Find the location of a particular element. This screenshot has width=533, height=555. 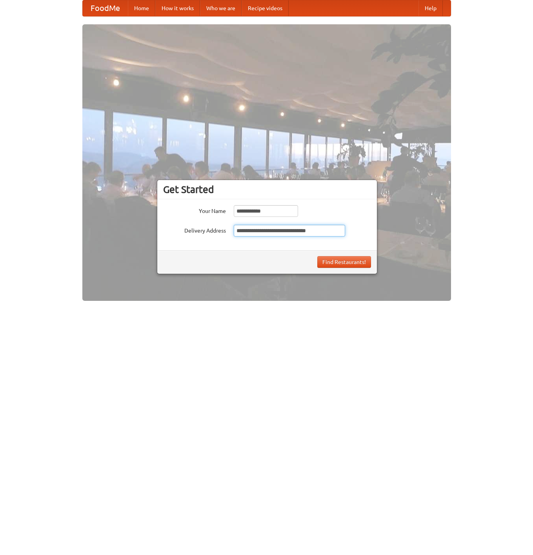

a: FoodMe is located at coordinates (105, 8).